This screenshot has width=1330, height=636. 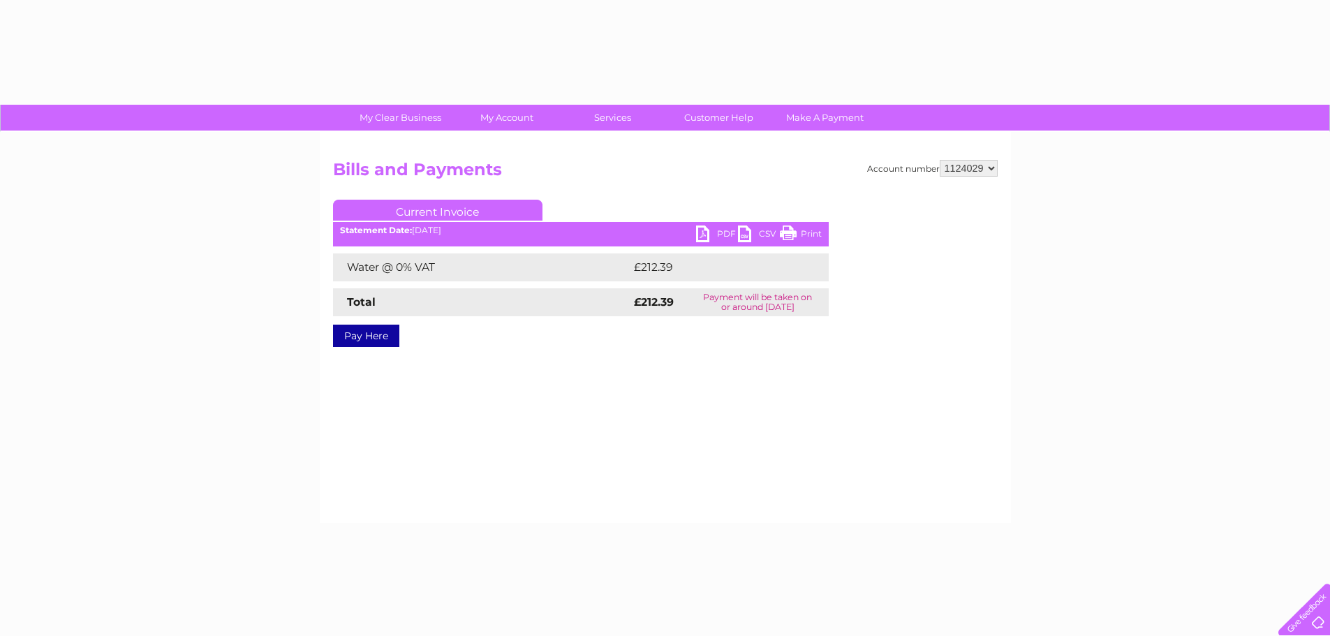 What do you see at coordinates (825, 117) in the screenshot?
I see `a: Make A Payment` at bounding box center [825, 117].